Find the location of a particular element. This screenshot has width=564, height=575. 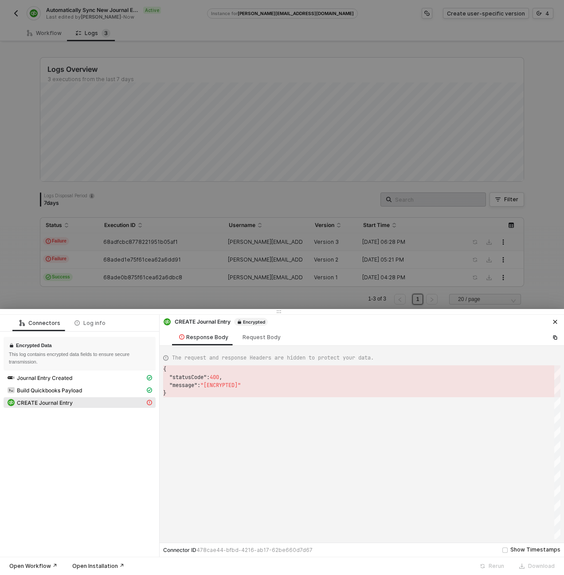

span: "statusCode" is located at coordinates (188, 378).